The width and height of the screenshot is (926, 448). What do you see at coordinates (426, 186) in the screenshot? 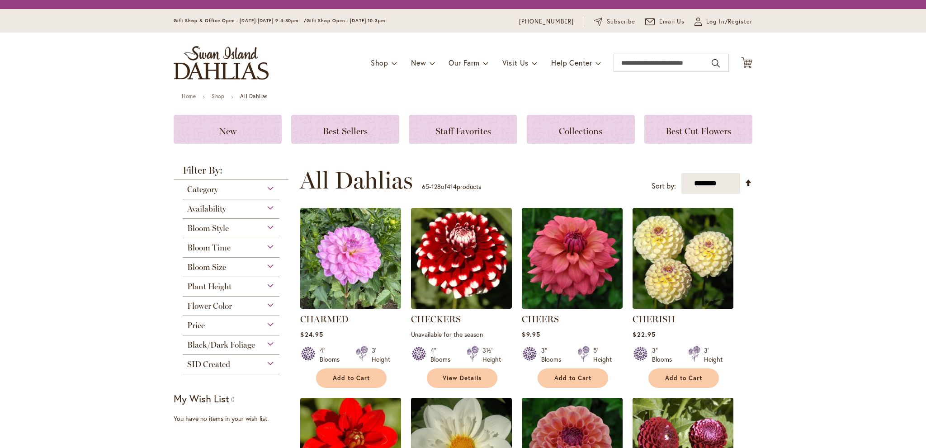
I see `span: 65` at bounding box center [426, 186].